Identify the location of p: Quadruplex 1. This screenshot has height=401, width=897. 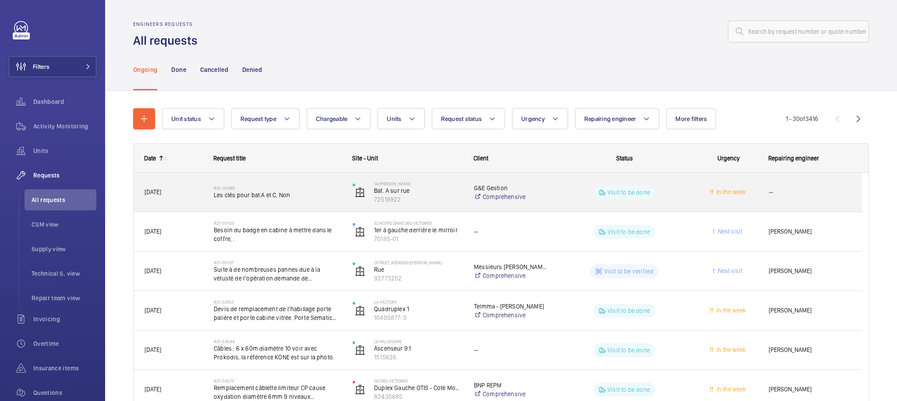
(418, 309).